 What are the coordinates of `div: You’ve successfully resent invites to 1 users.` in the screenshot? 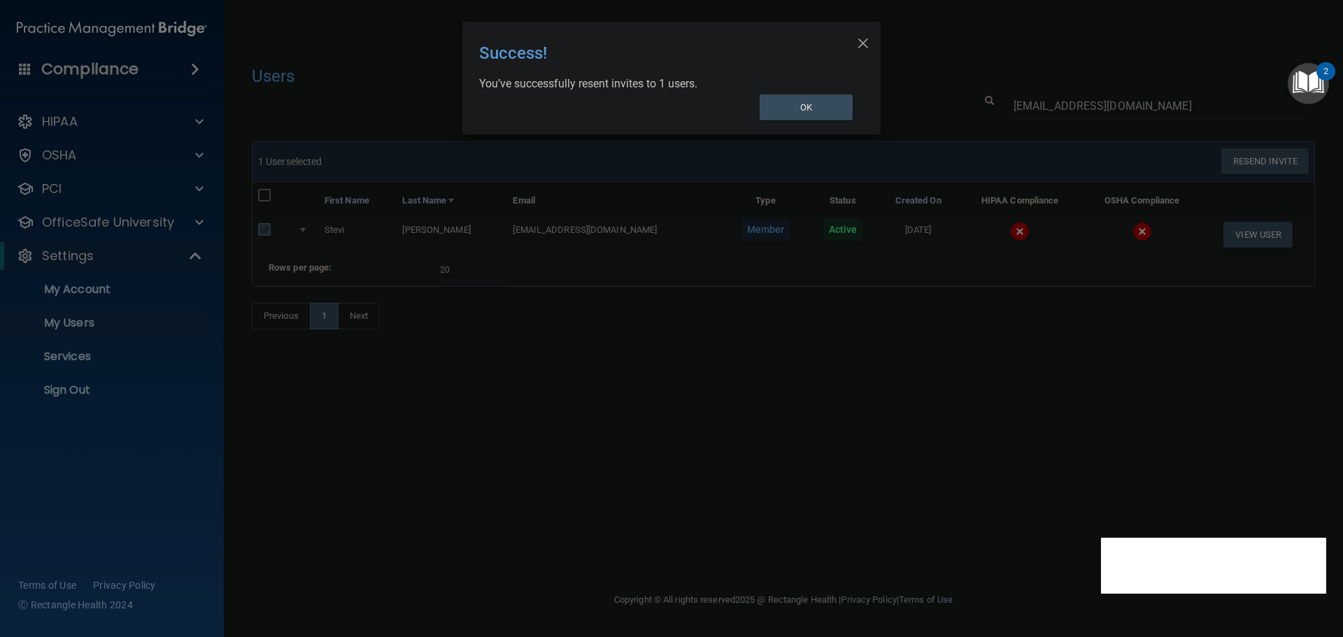 It's located at (666, 84).